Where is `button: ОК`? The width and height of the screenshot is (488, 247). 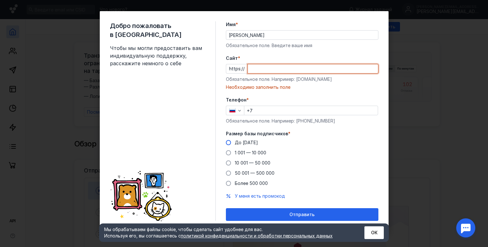 button: ОК is located at coordinates (374, 232).